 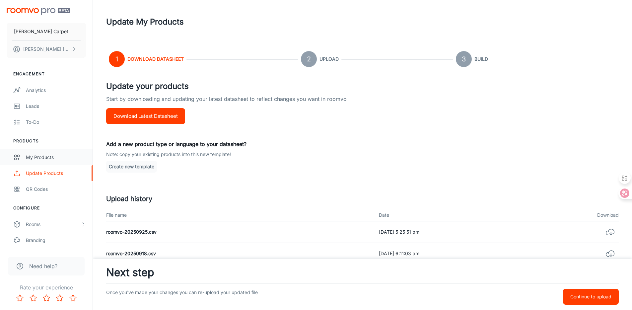 I want to click on div: My Products, so click(x=56, y=157).